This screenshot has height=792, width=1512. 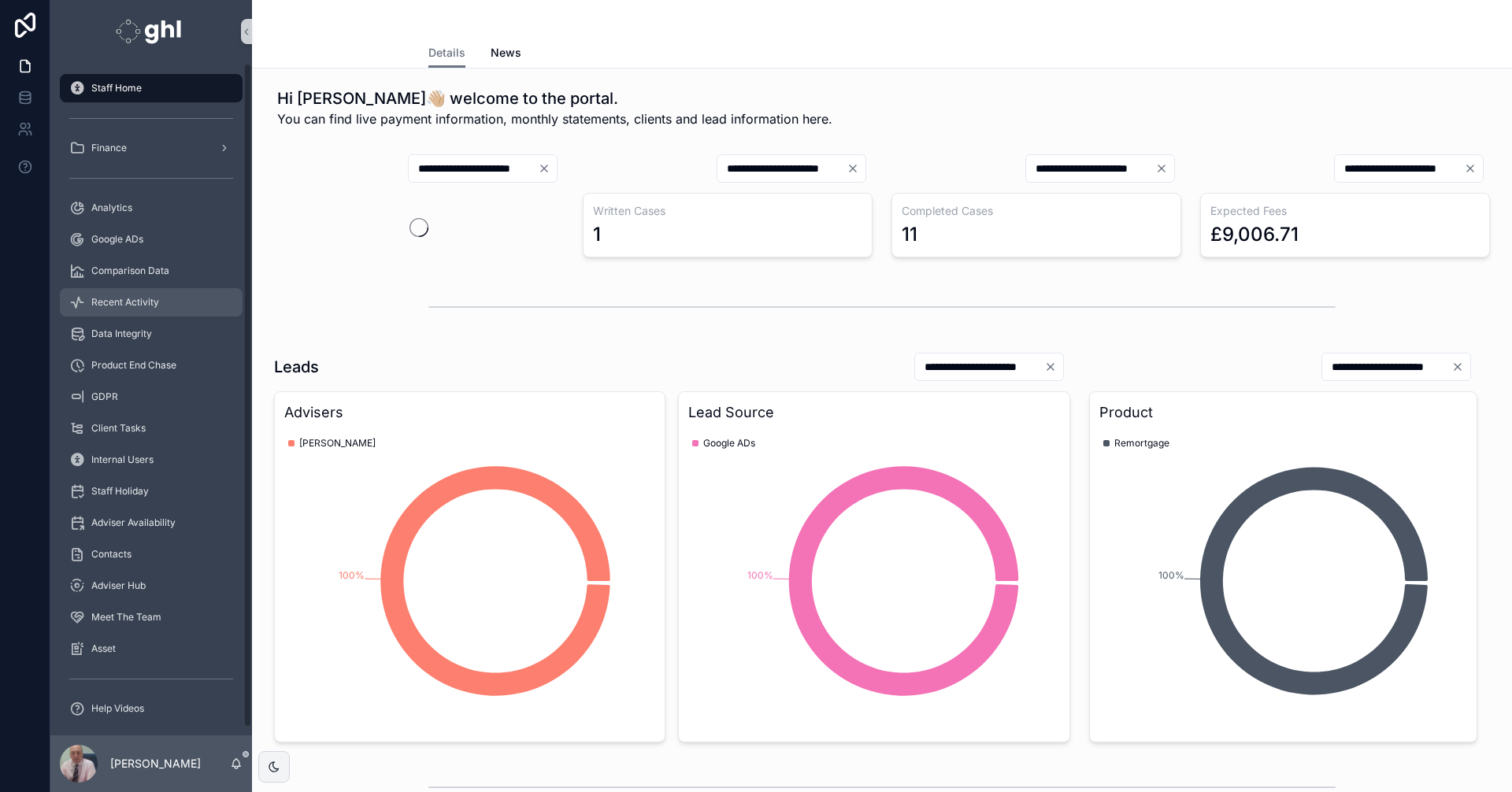 What do you see at coordinates (152, 617) in the screenshot?
I see `a: Meet The Team` at bounding box center [152, 617].